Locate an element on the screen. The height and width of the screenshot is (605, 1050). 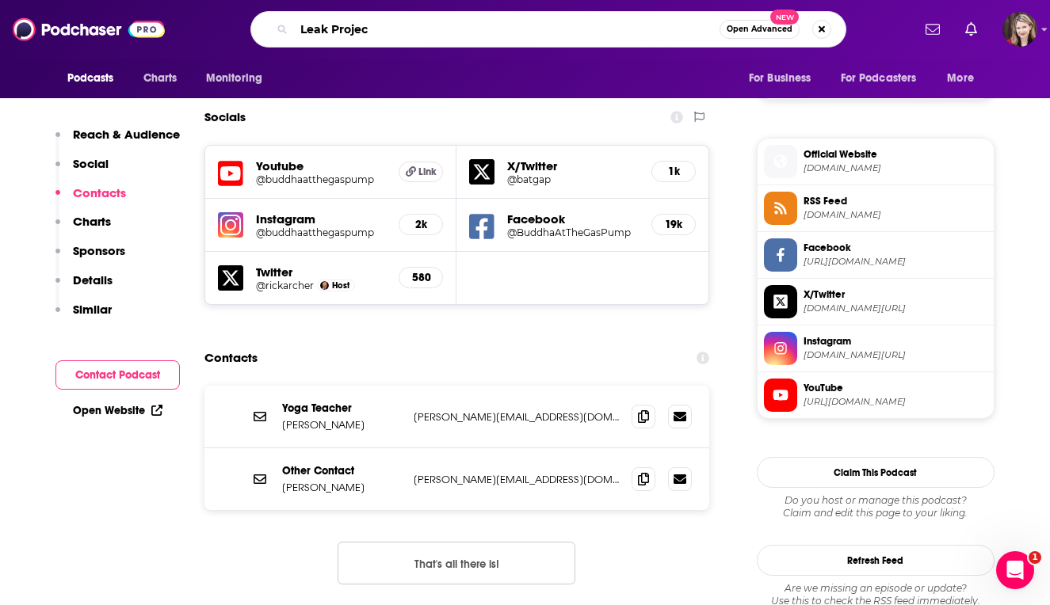
h2: Contacts is located at coordinates (231, 358).